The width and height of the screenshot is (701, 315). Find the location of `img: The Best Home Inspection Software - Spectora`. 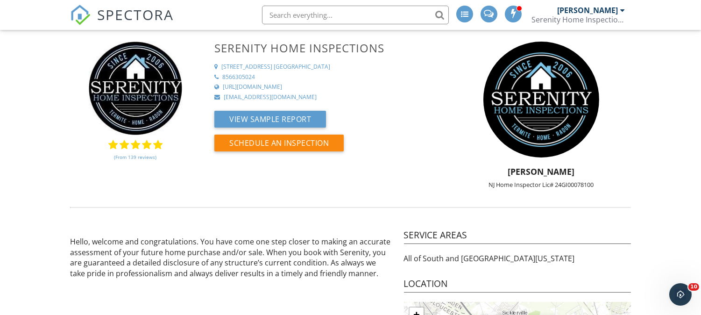

img: The Best Home Inspection Software - Spectora is located at coordinates (80, 15).